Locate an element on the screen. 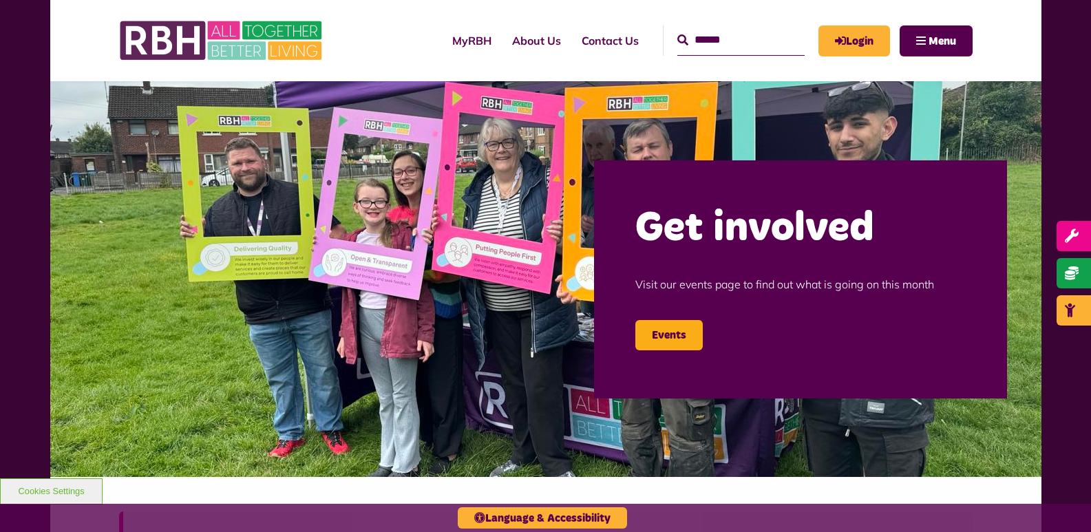  a: Events is located at coordinates (669, 335).